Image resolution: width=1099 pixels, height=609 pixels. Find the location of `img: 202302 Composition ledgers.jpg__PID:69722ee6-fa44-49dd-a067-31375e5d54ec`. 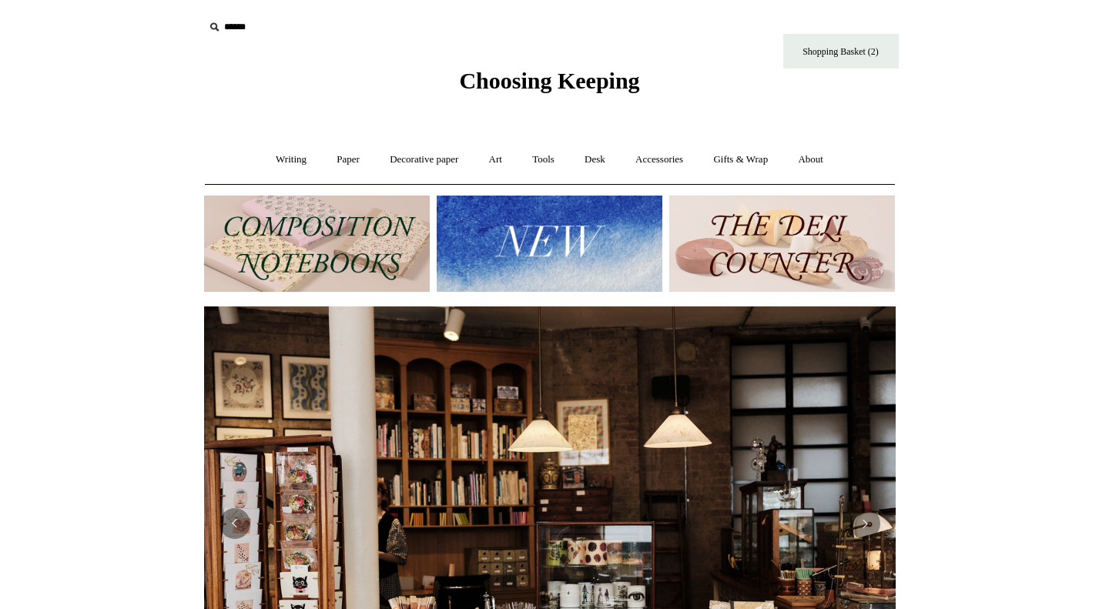

img: 202302 Composition ledgers.jpg__PID:69722ee6-fa44-49dd-a067-31375e5d54ec is located at coordinates (317, 243).